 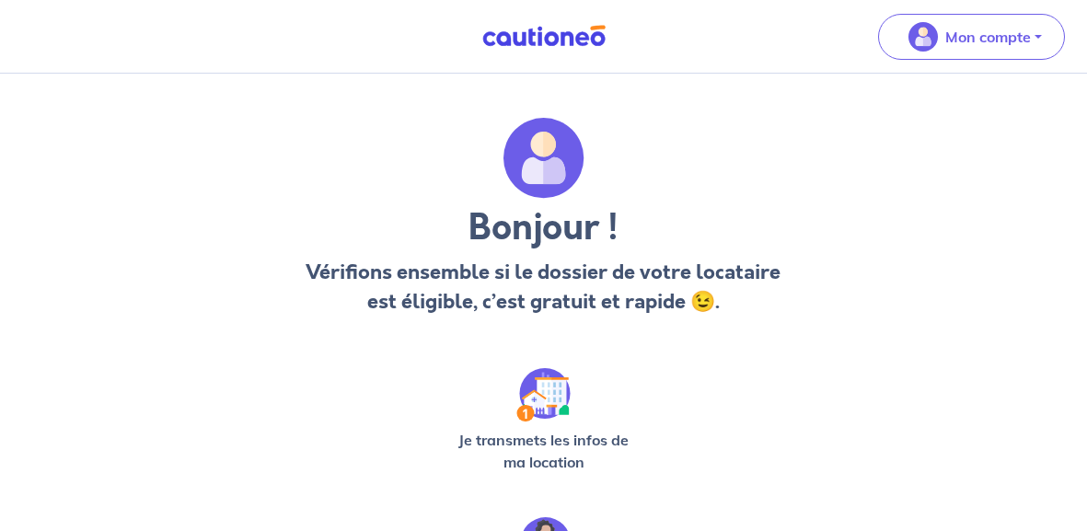 What do you see at coordinates (543, 228) in the screenshot?
I see `h3: Bonjour !` at bounding box center [543, 228].